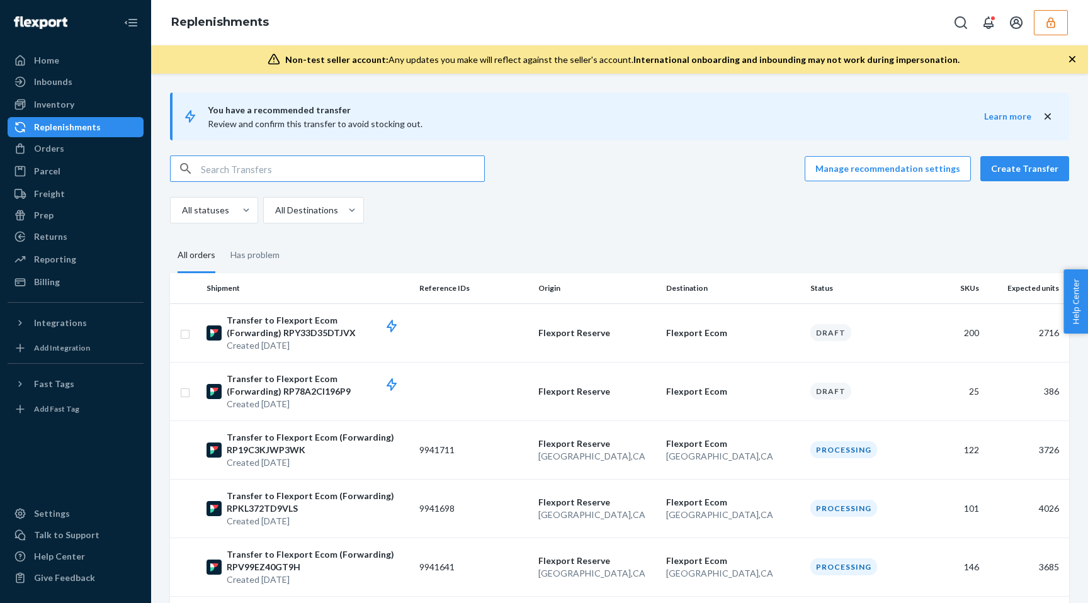 The image size is (1088, 603). I want to click on span: International onboarding and inbounding may not work during impersonation., so click(797, 59).